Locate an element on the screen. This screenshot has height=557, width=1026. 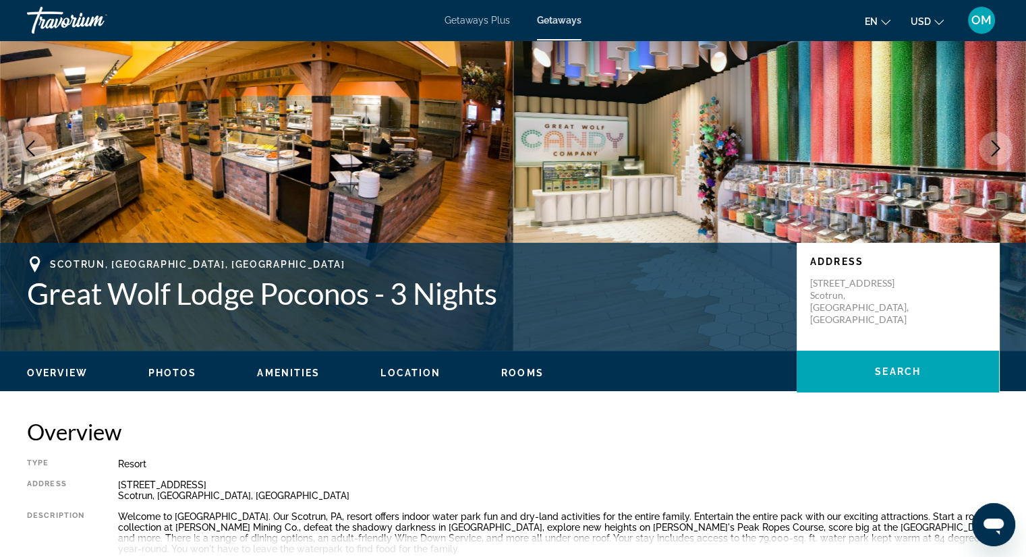
button: Search is located at coordinates (898, 372).